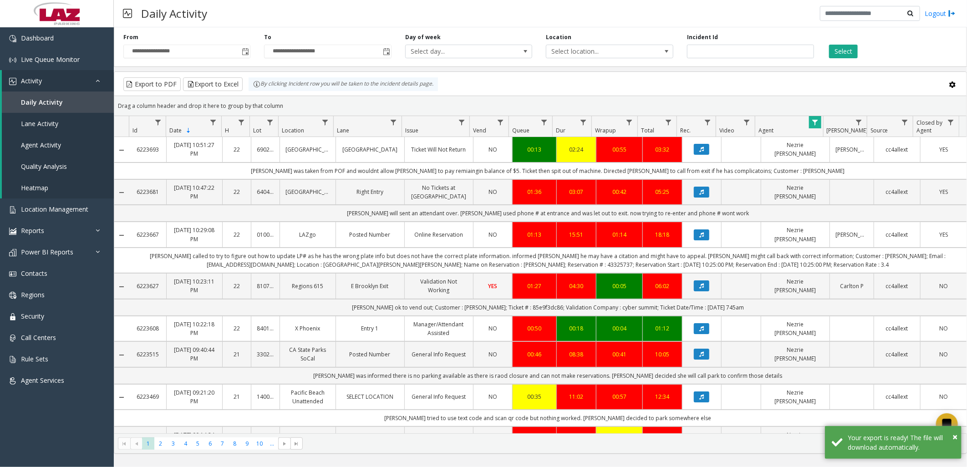 The width and height of the screenshot is (967, 467). What do you see at coordinates (544, 122) in the screenshot?
I see `a: Queue Filter Menu` at bounding box center [544, 122].